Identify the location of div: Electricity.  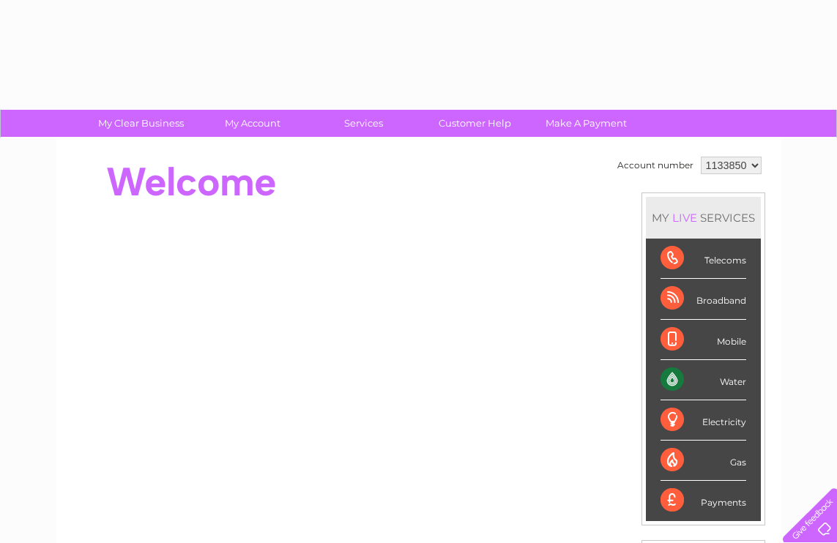
(703, 420).